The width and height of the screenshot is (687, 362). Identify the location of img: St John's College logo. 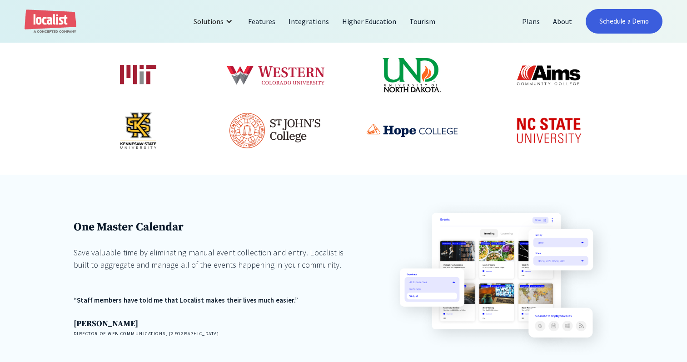
(275, 131).